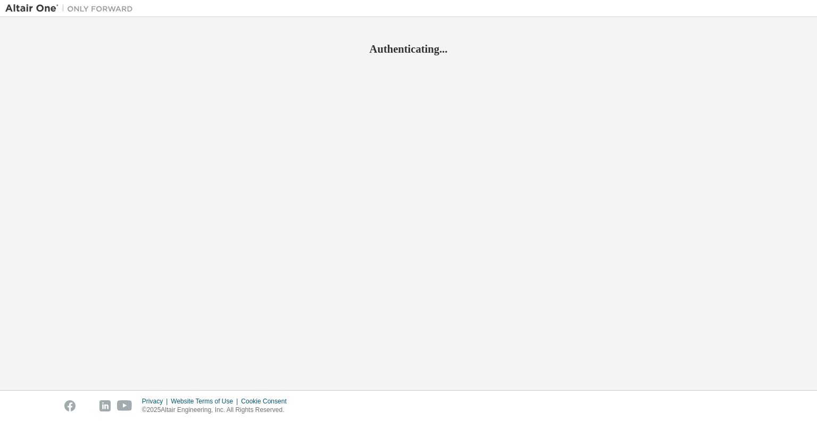 The width and height of the screenshot is (817, 421). Describe the element at coordinates (156, 401) in the screenshot. I see `div: Privacy` at that location.